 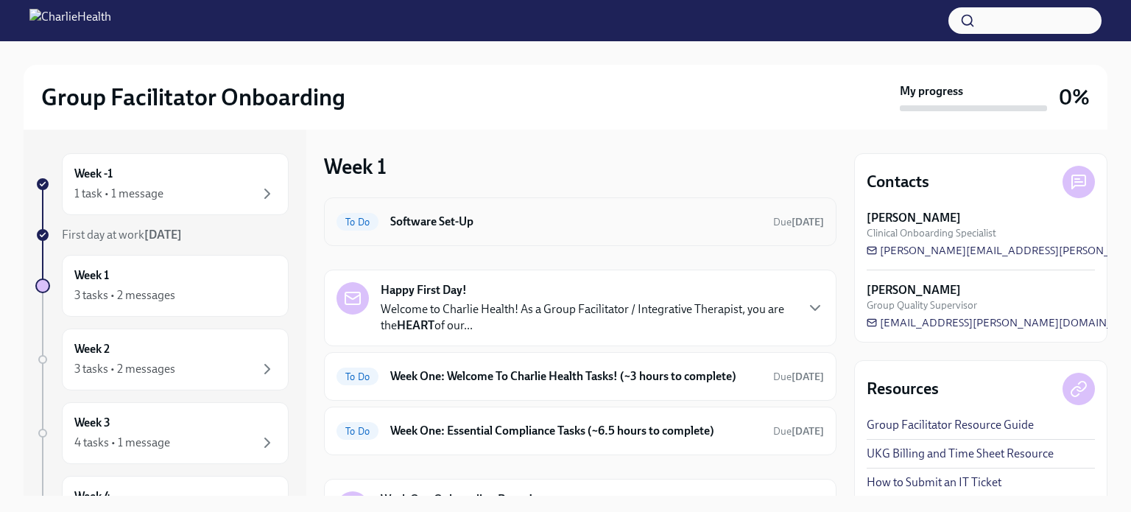 I want to click on span: First day at work, so click(x=121, y=234).